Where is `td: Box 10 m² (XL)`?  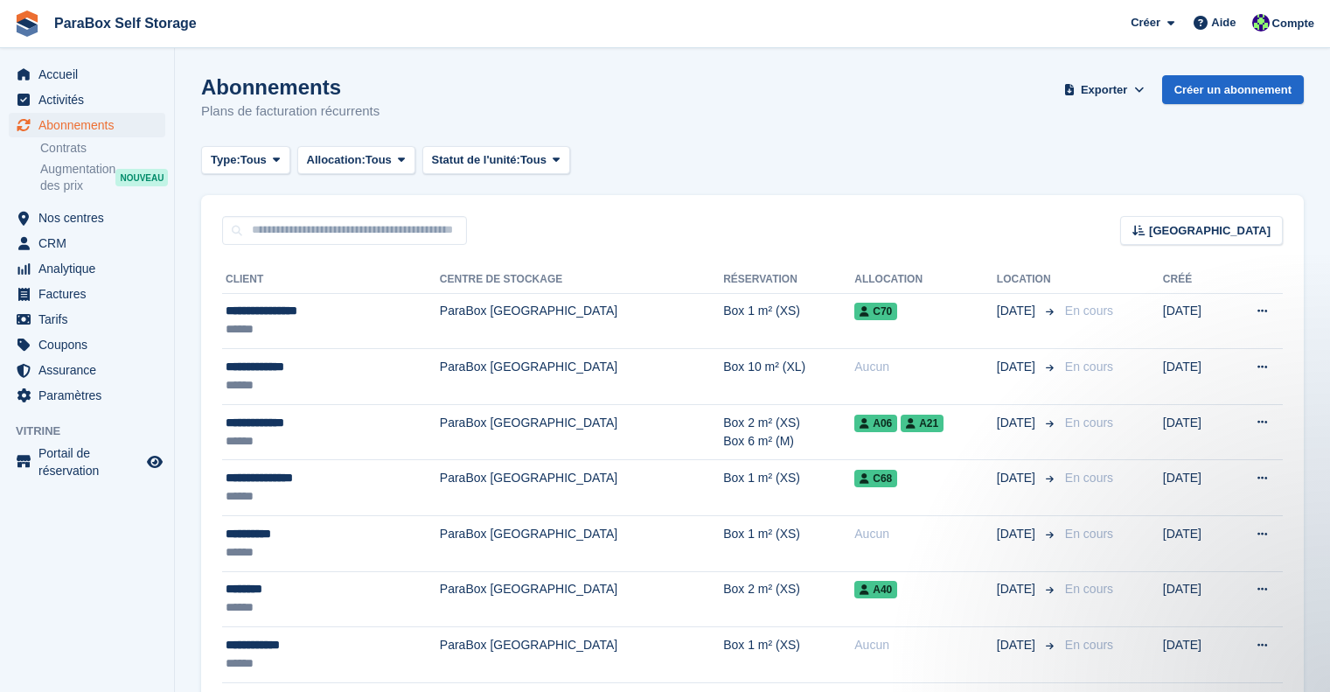 td: Box 10 m² (XL) is located at coordinates (789, 377).